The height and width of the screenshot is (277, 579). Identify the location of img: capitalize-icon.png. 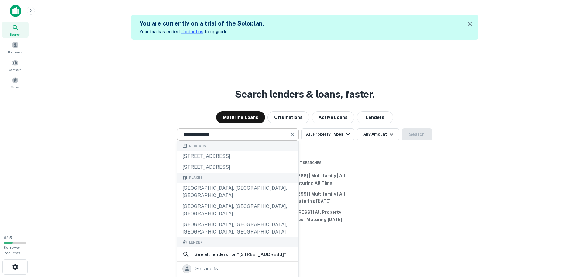
(15, 11).